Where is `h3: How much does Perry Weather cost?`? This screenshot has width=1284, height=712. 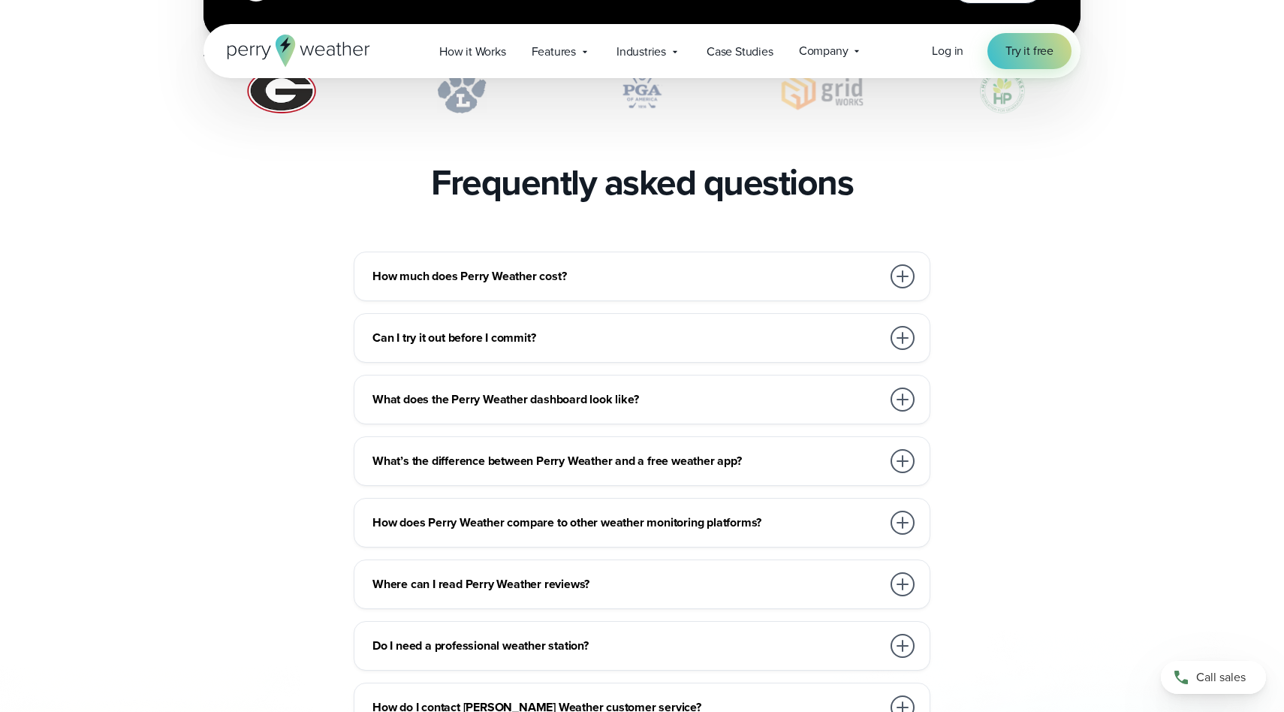 h3: How much does Perry Weather cost? is located at coordinates (627, 276).